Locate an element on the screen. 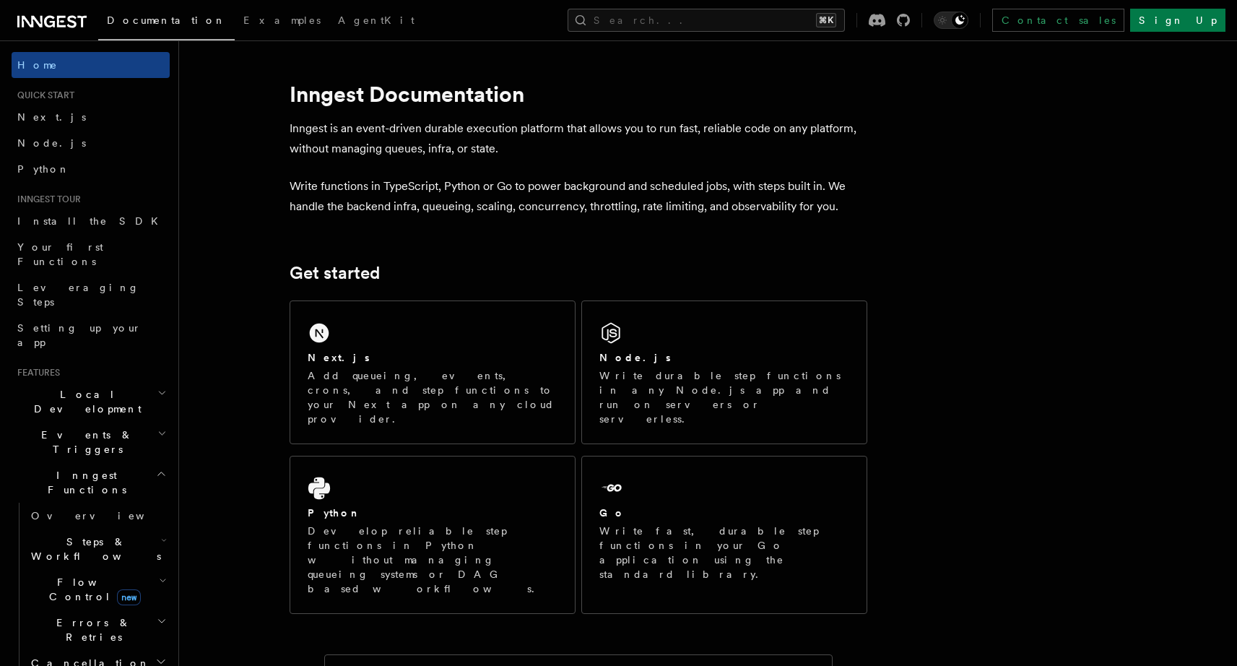 The width and height of the screenshot is (1237, 666). span: AgentKit is located at coordinates (376, 20).